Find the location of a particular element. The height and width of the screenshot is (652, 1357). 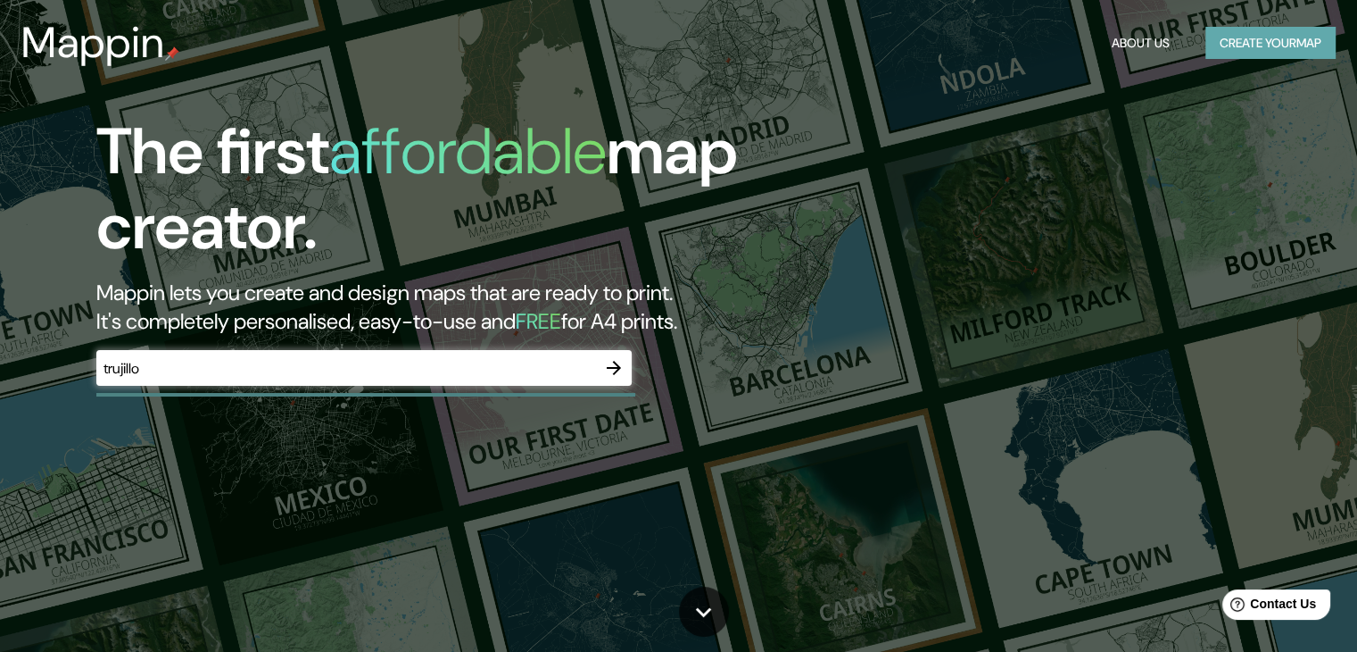

h1: The first map creator. is located at coordinates (436, 196).